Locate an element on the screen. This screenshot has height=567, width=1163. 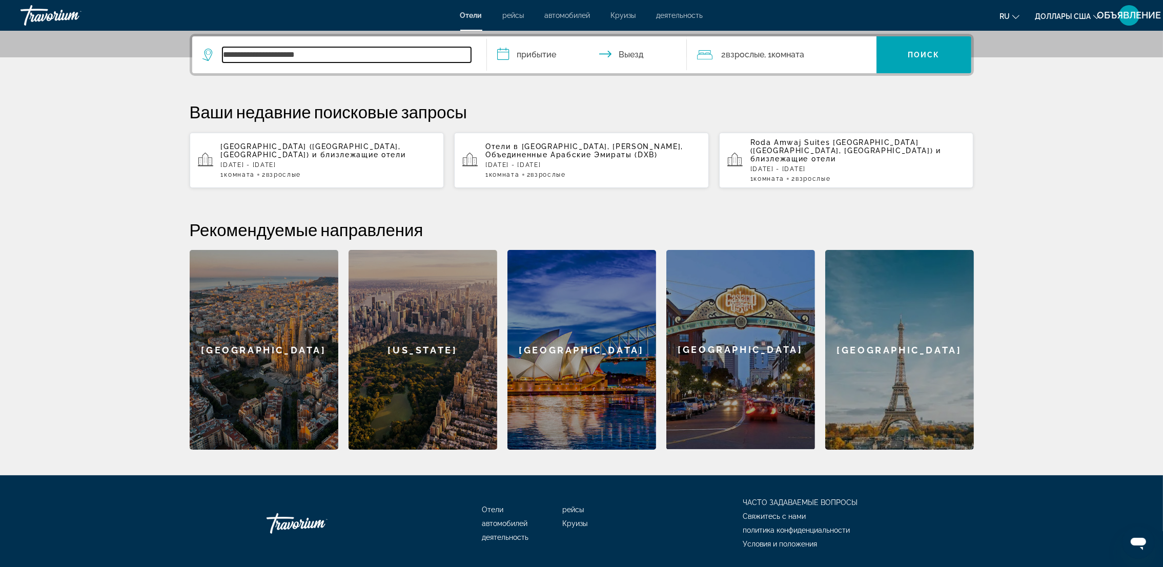
font: , 1 is located at coordinates (768, 54).